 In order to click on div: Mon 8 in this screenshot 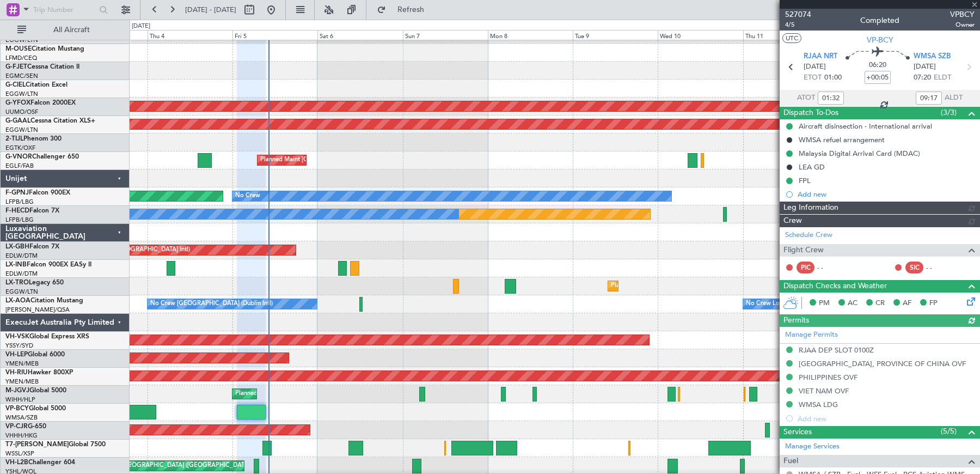, I will do `click(530, 35)`.